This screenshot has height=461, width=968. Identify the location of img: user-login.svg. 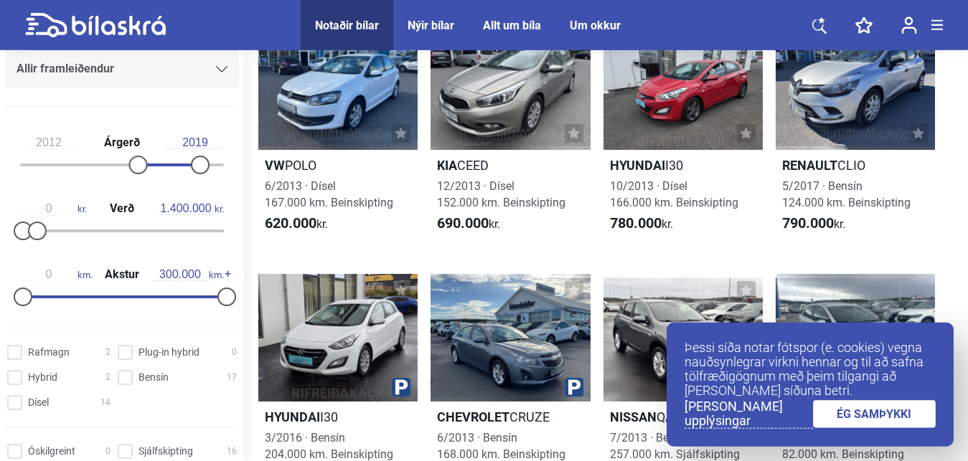
(909, 25).